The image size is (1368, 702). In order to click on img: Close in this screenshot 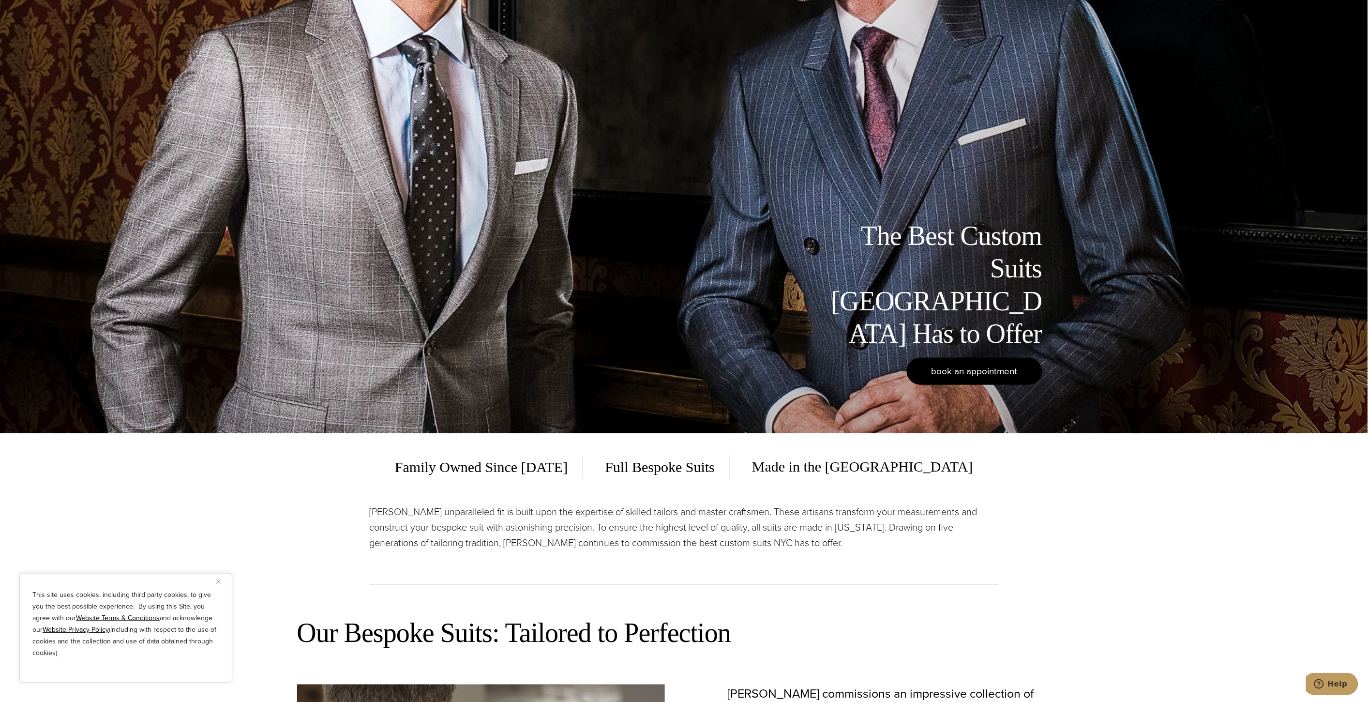, I will do `click(218, 581)`.